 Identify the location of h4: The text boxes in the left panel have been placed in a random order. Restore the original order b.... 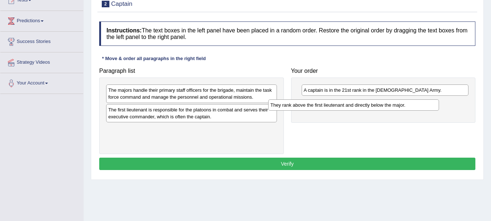
(287, 33).